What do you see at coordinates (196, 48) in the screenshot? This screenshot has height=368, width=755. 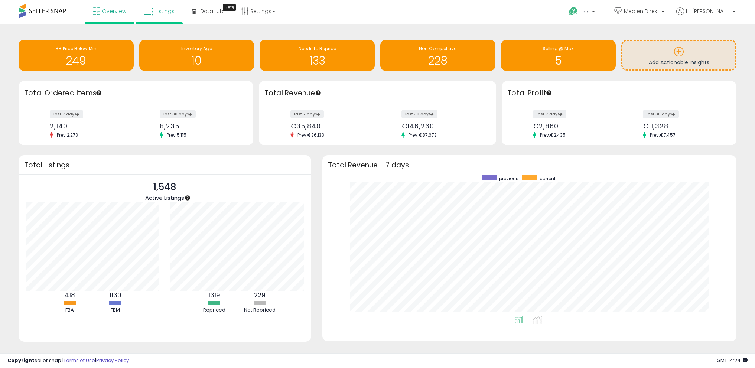 I see `span: Inventory Age` at bounding box center [196, 48].